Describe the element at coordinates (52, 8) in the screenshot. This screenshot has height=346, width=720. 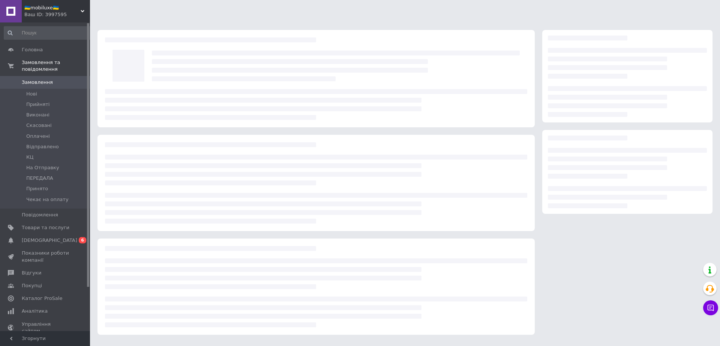
I see `span: 🇺🇦mobiluxe🇺🇦` at that location.